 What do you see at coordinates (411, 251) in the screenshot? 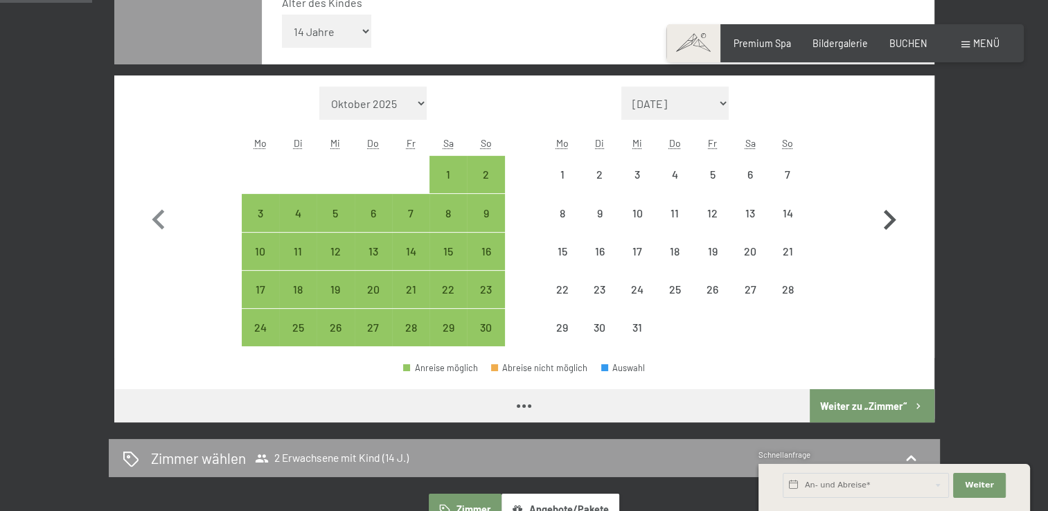
I see `div: Fri Nov 14 2025` at bounding box center [411, 251].